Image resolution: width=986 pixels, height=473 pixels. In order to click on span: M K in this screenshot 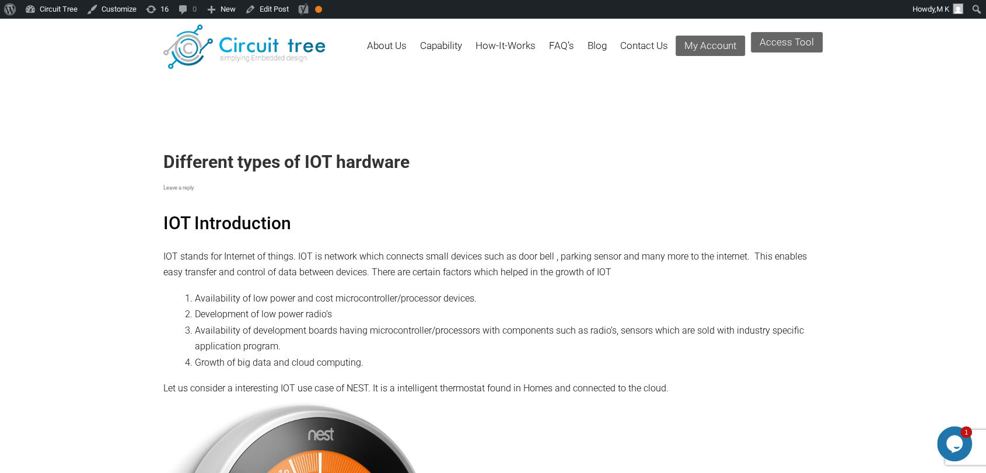, I will do `click(943, 9)`.